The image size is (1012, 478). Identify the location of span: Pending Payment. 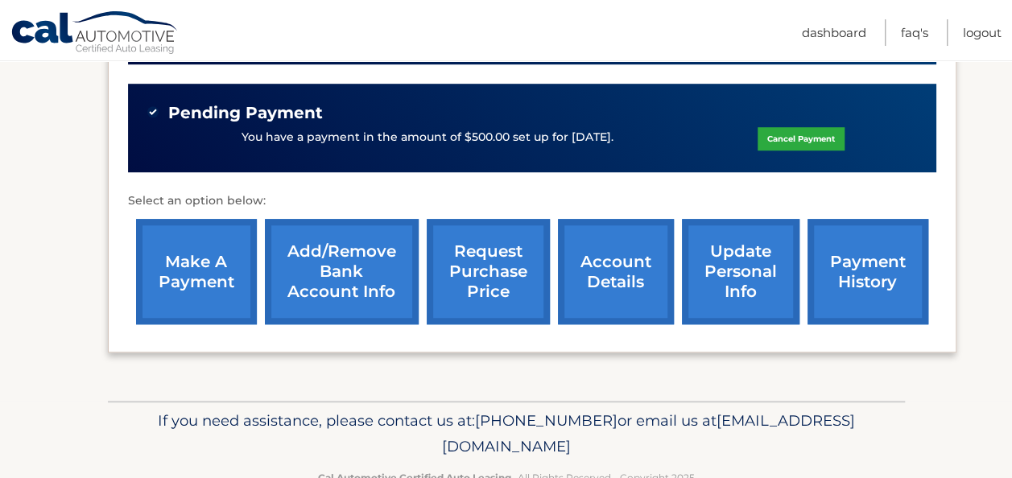
(245, 113).